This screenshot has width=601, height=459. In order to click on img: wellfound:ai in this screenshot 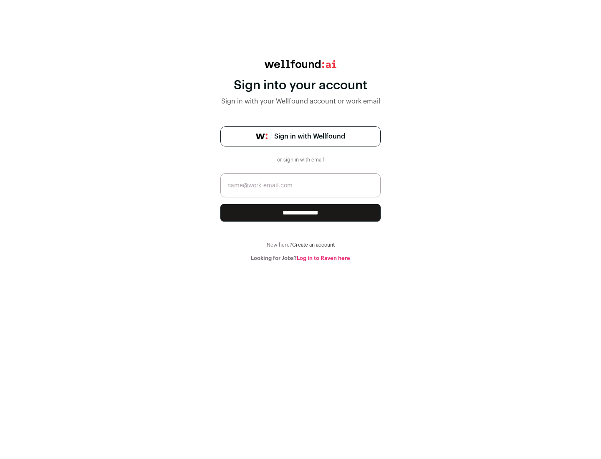, I will do `click(300, 64)`.